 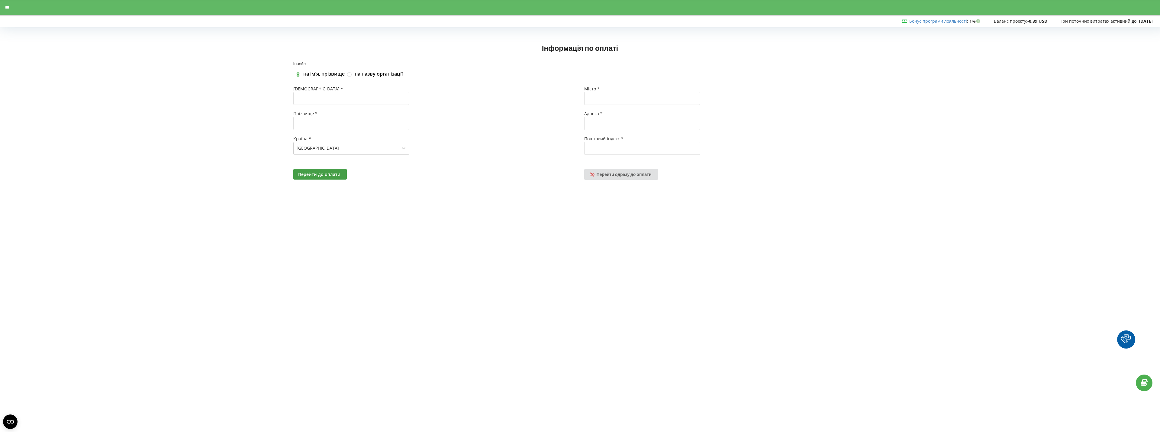 I want to click on span: Перейти одразу до оплати, so click(x=624, y=174).